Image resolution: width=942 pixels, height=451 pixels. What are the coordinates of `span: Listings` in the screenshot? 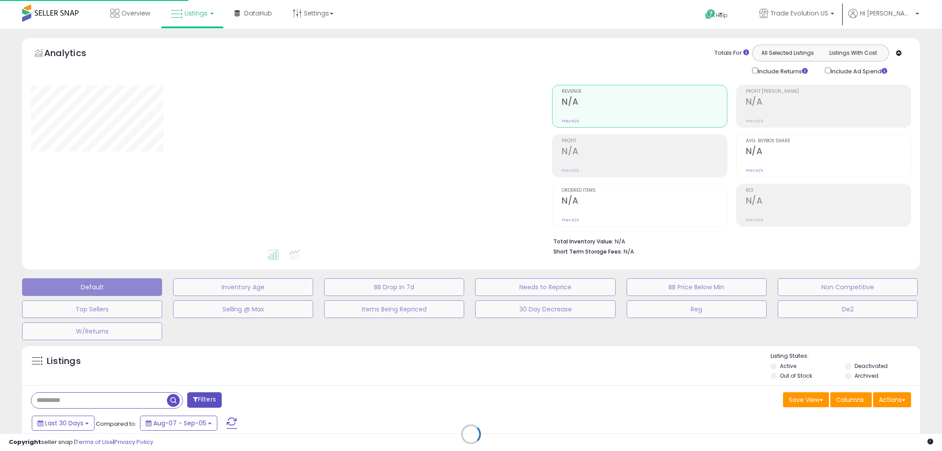 It's located at (196, 13).